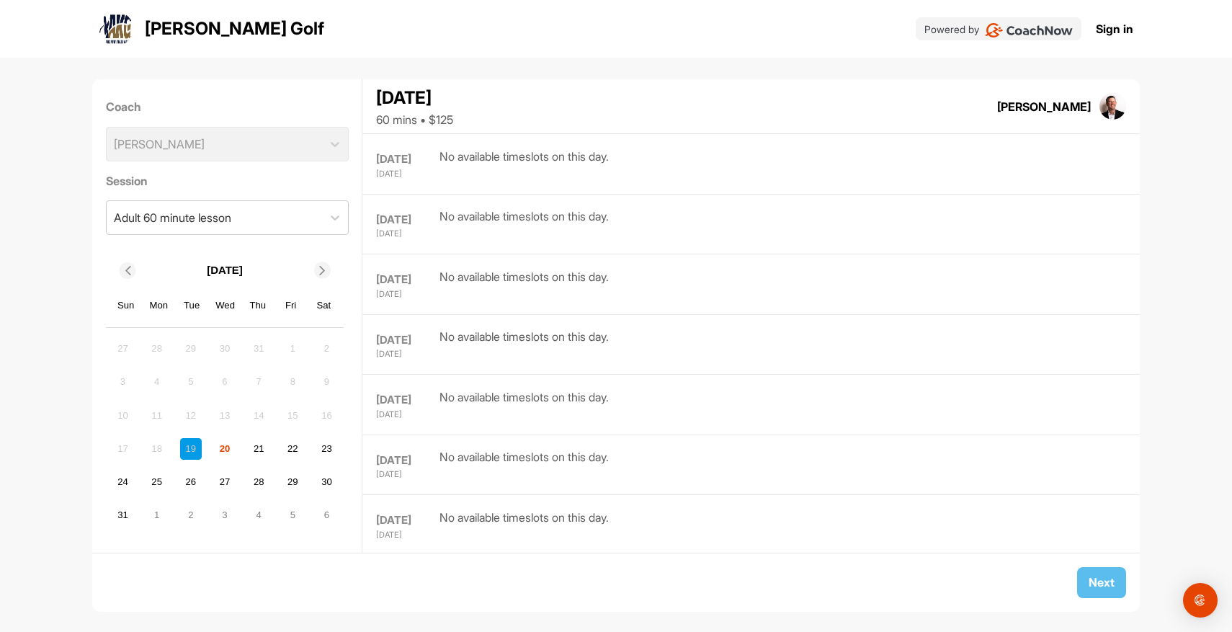  Describe the element at coordinates (1029, 30) in the screenshot. I see `img: CoachNow` at that location.